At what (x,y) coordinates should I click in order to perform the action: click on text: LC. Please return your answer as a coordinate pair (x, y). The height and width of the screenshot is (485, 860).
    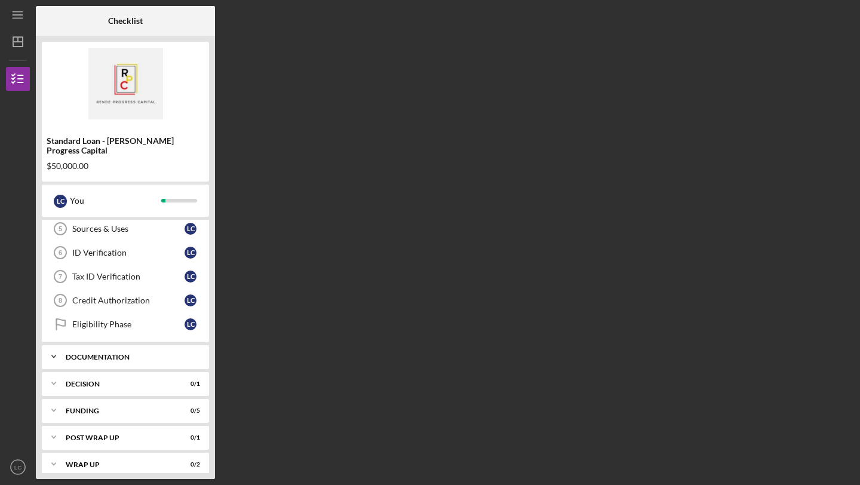
    Looking at the image, I should click on (18, 467).